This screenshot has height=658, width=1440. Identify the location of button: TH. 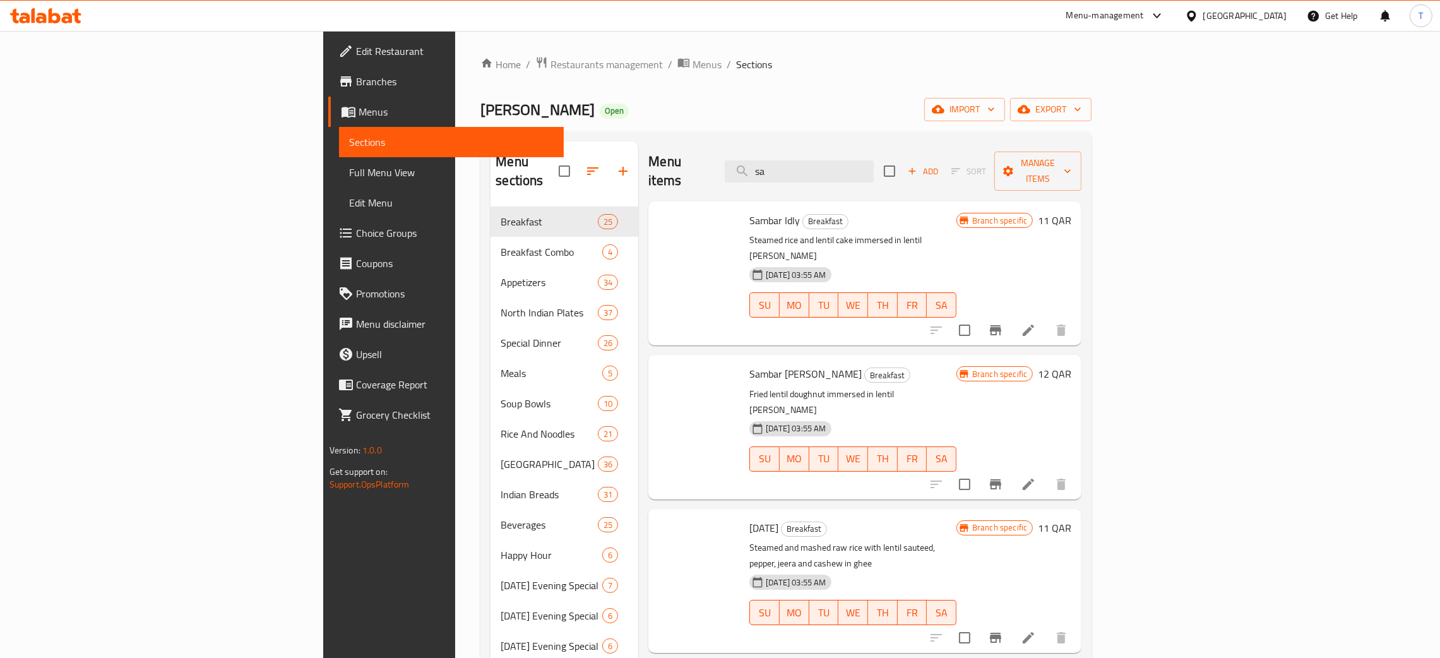
(883, 613).